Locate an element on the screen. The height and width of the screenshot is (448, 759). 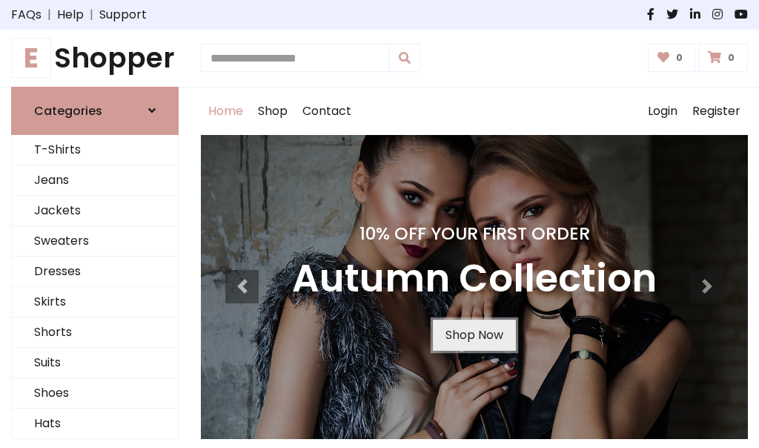
a: Jeans is located at coordinates (95, 180).